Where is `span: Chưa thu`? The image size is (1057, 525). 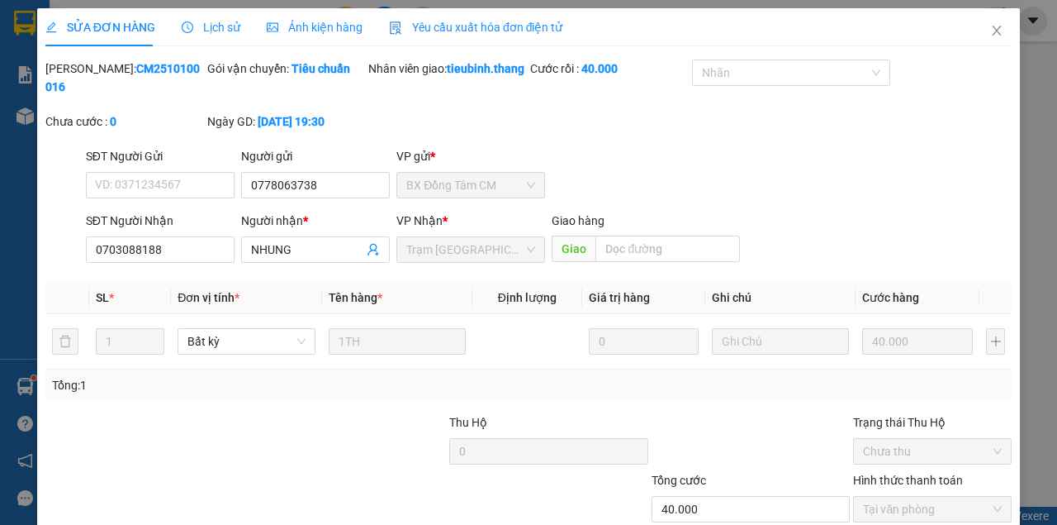
span: Chưa thu is located at coordinates (933, 451).